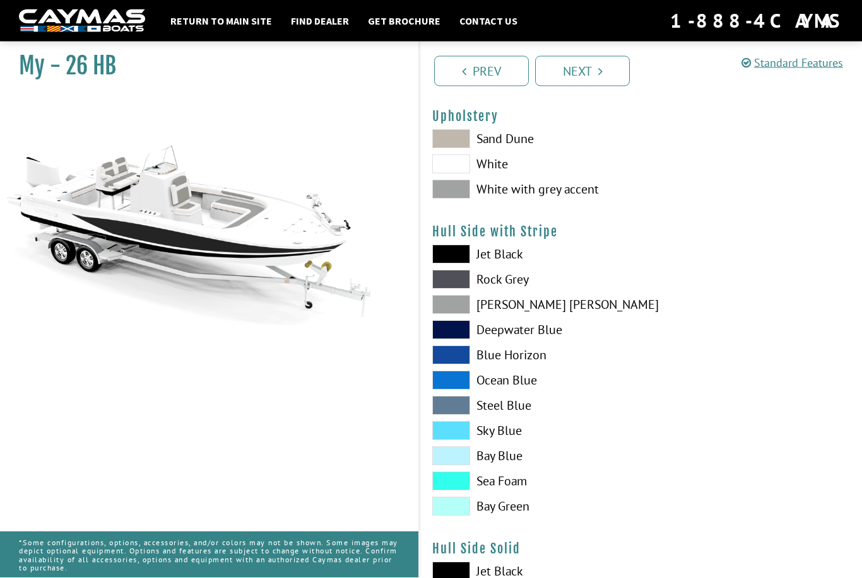  Describe the element at coordinates (209, 555) in the screenshot. I see `p: *Some configurations, options, accessories, and/or colors may not be shown. Some images may depic...` at that location.